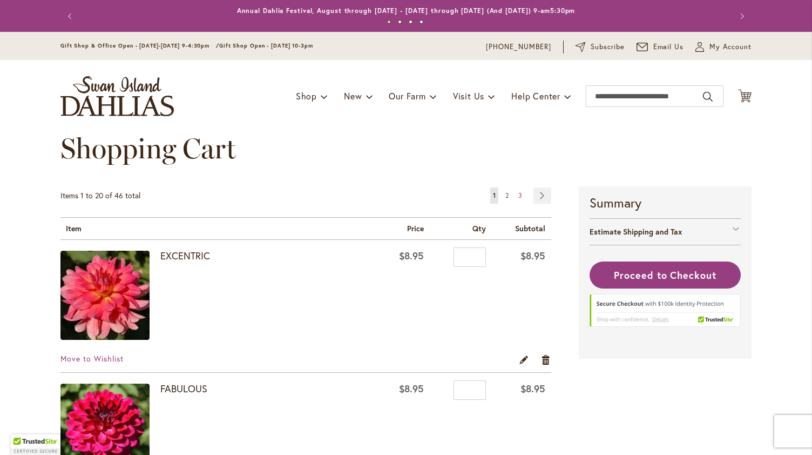 The image size is (812, 455). What do you see at coordinates (520, 195) in the screenshot?
I see `a: 3` at bounding box center [520, 195].